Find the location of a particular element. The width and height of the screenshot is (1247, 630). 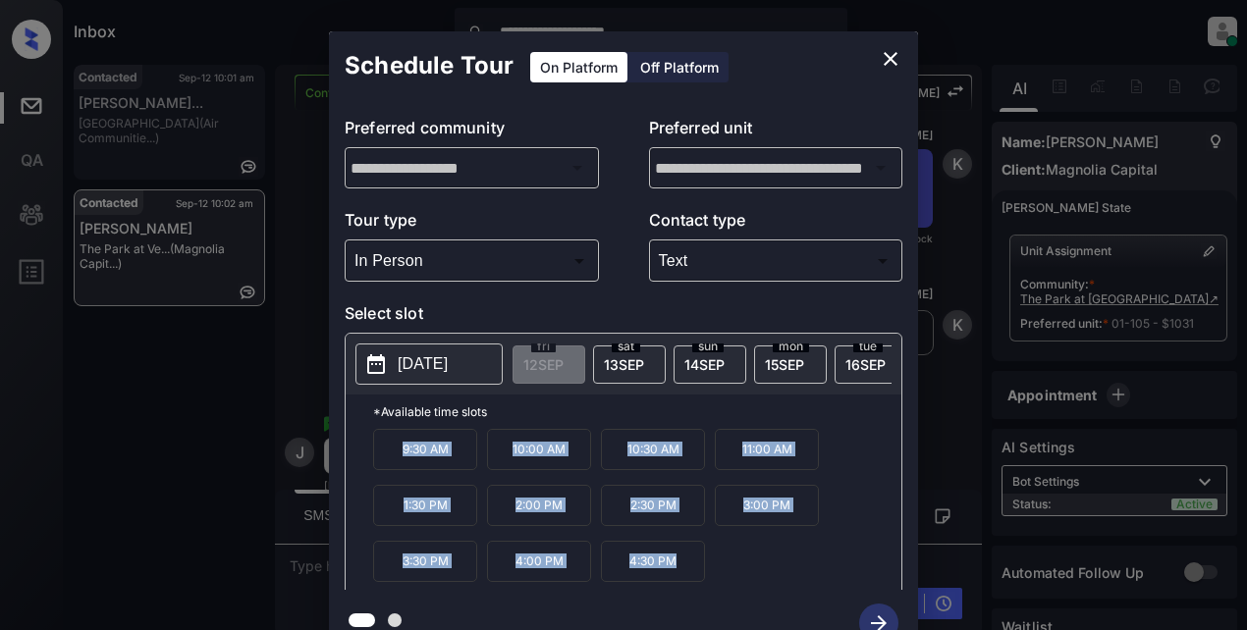

span: sun is located at coordinates (708, 347).